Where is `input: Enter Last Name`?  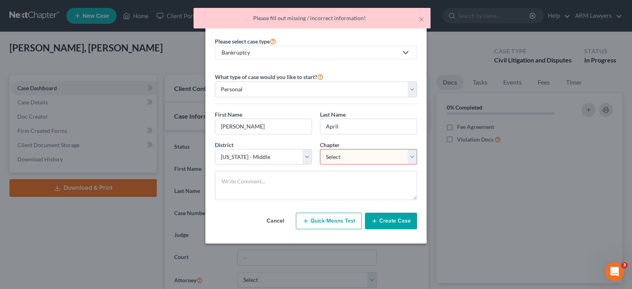 input: Enter Last Name is located at coordinates (369, 126).